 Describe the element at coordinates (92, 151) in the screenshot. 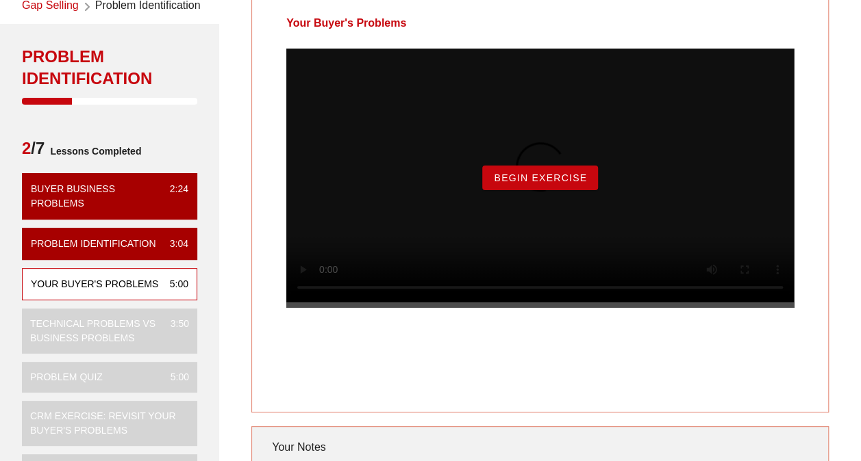

I see `span: Lessons Completed` at that location.